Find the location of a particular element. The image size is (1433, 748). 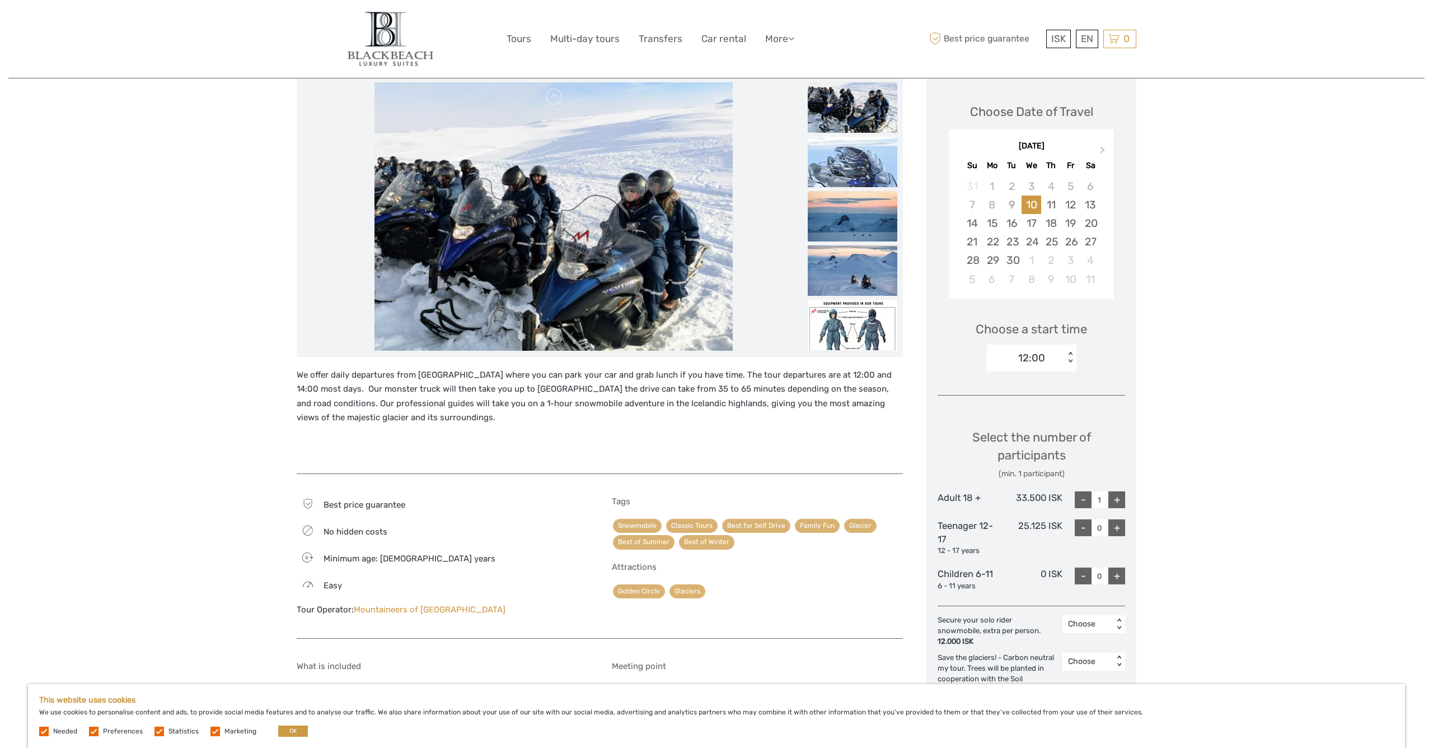

label: Statistics is located at coordinates (184, 731).